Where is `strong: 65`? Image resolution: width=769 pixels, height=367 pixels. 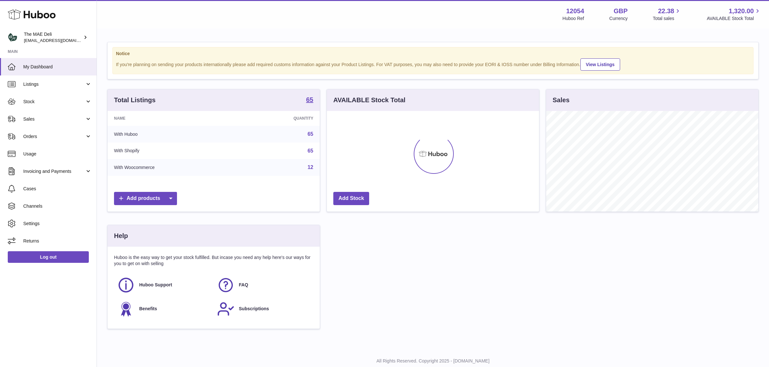
strong: 65 is located at coordinates (310, 100).